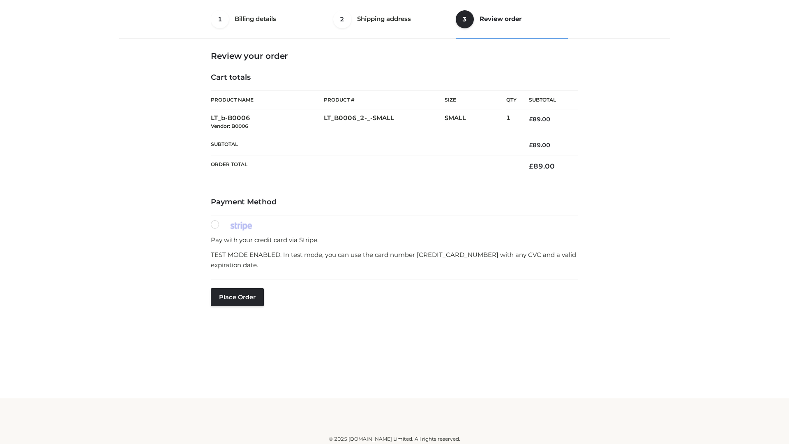 Image resolution: width=789 pixels, height=444 pixels. I want to click on th: Qty, so click(512, 100).